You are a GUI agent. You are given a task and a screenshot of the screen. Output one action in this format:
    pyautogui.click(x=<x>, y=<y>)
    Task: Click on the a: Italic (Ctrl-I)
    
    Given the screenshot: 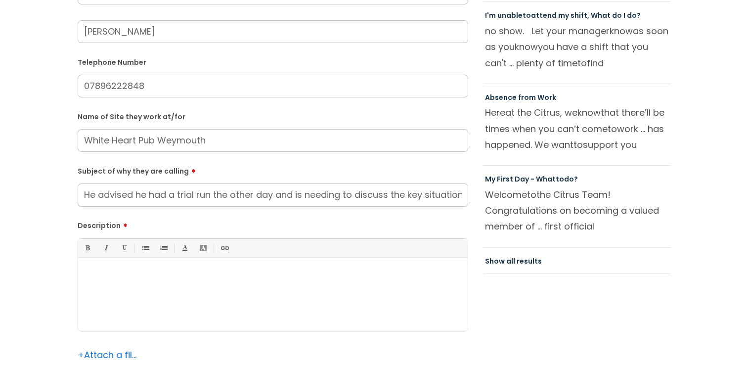 What is the action you would take?
    pyautogui.click(x=105, y=248)
    